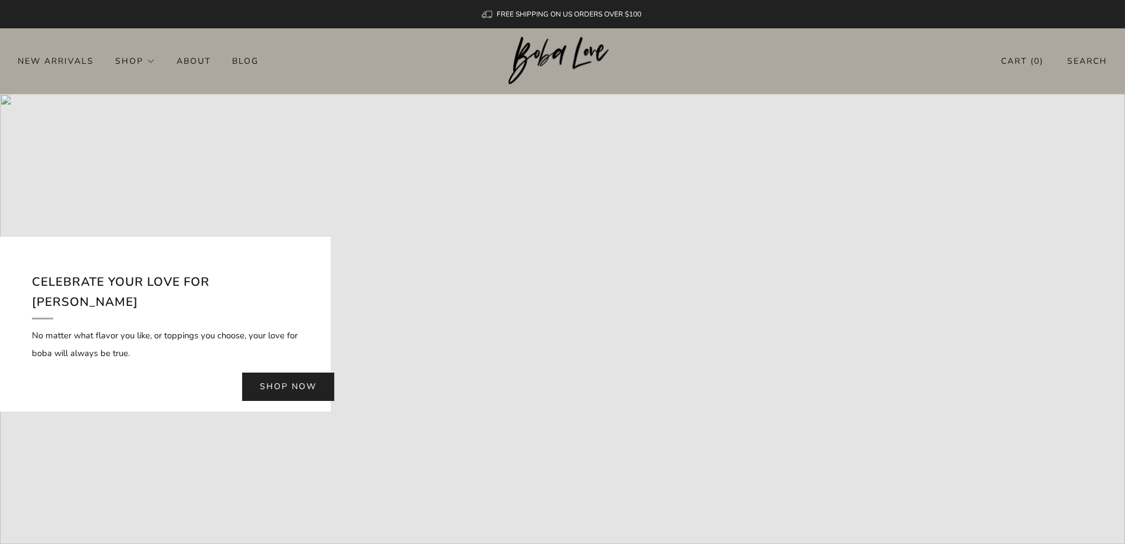 This screenshot has height=558, width=1125. I want to click on a: Search, so click(1088, 61).